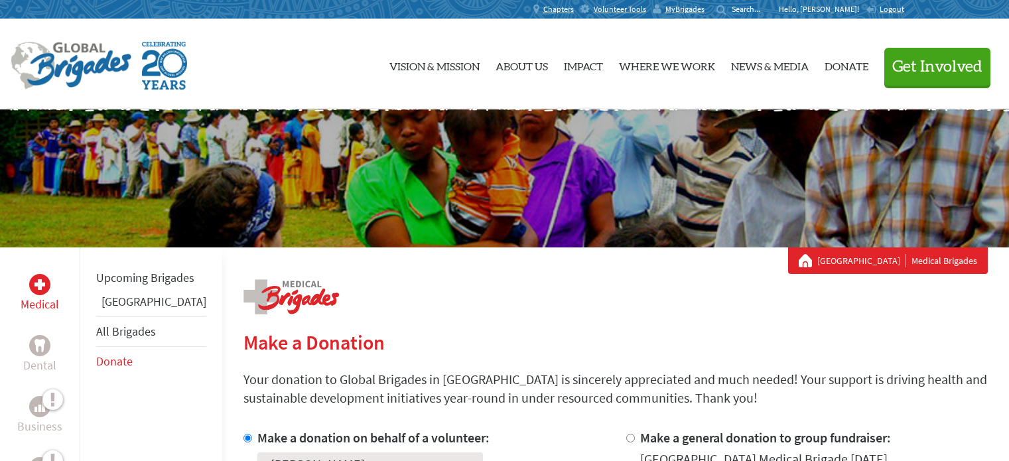  I want to click on a: Impact, so click(583, 64).